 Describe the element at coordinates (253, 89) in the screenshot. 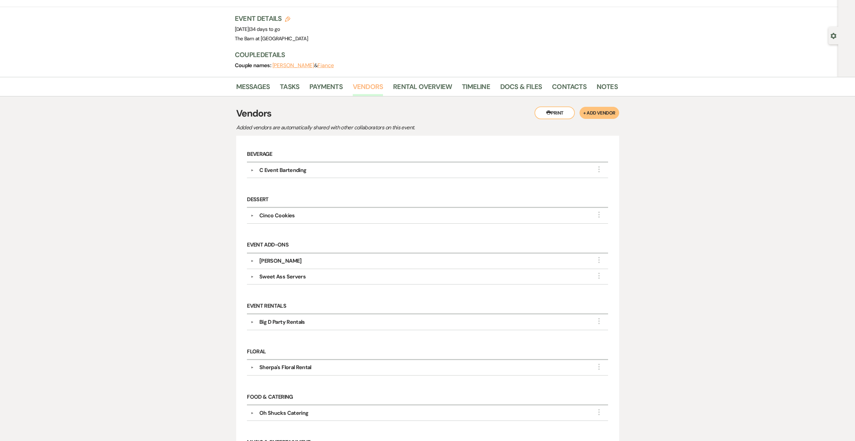

I see `a: Messages` at that location.